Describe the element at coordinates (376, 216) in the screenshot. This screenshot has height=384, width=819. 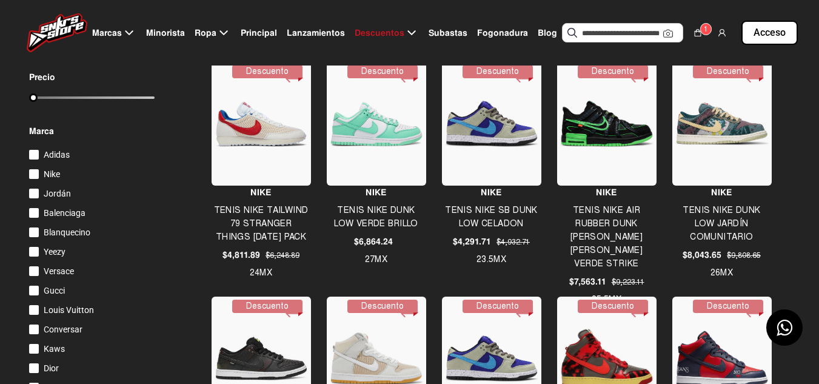
I see `font: TENIS NIKE DUNK LOW VERDE BRILLO` at that location.